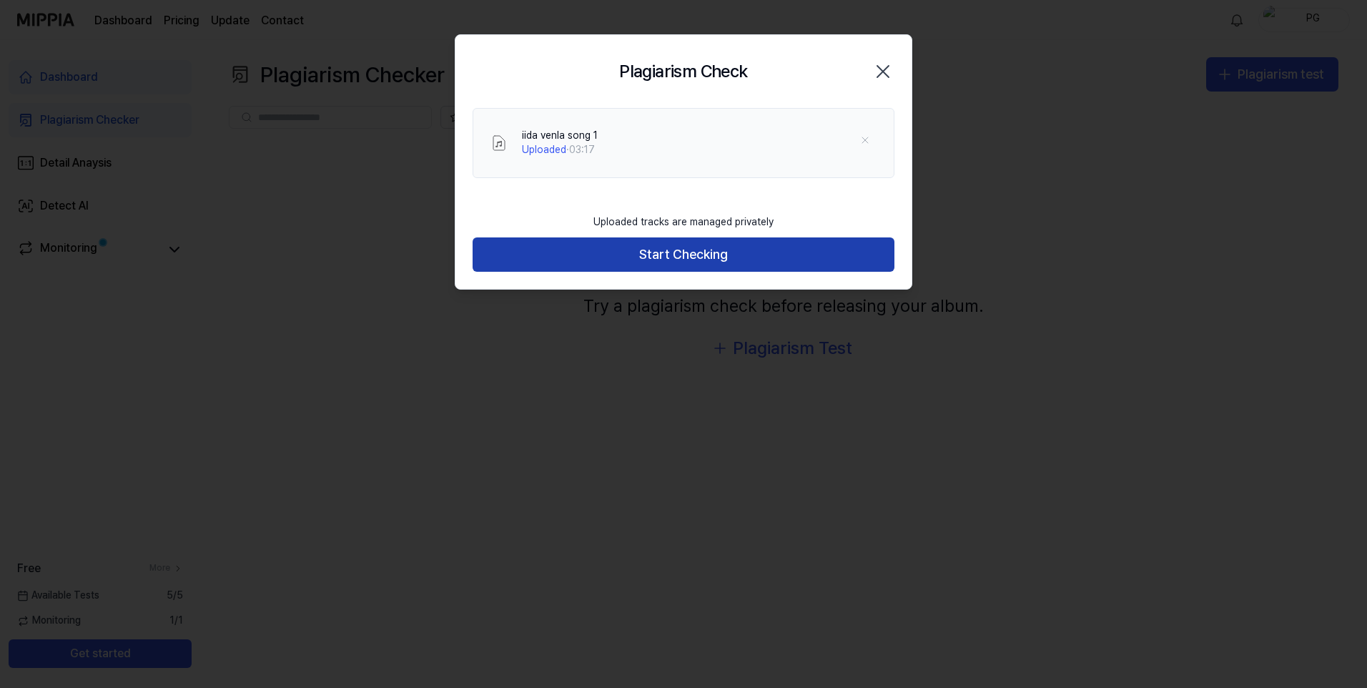  Describe the element at coordinates (544, 149) in the screenshot. I see `span: Uploaded` at that location.